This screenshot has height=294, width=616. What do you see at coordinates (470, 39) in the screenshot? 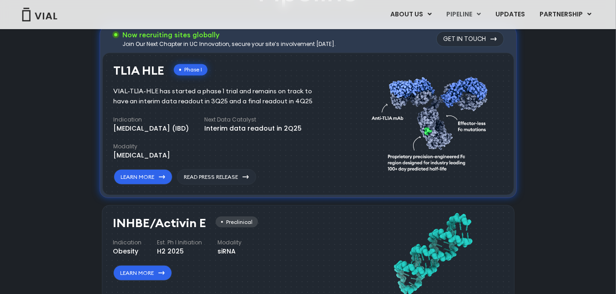
I see `a: Get in touch` at bounding box center [470, 39].